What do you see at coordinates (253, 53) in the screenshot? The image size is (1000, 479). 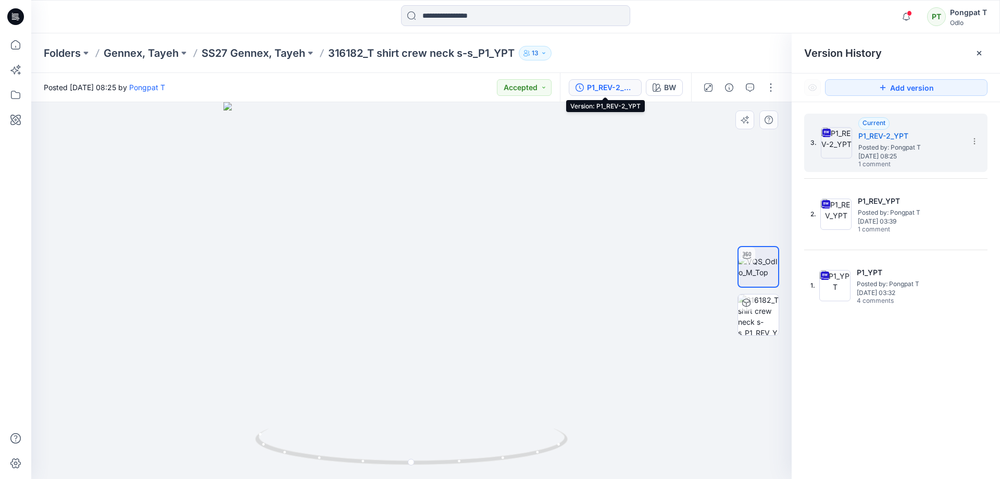 I see `a: SS27 Gennex, Tayeh` at bounding box center [253, 53].